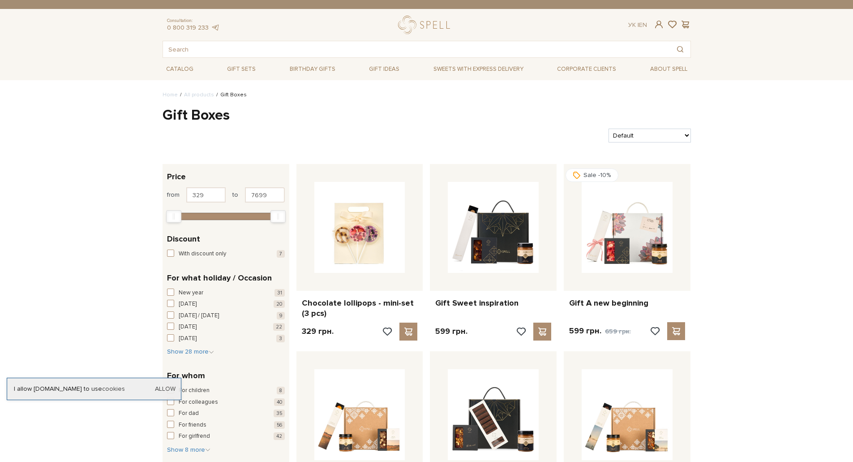 This screenshot has width=853, height=462. What do you see at coordinates (668, 69) in the screenshot?
I see `a: About Spell` at bounding box center [668, 69].